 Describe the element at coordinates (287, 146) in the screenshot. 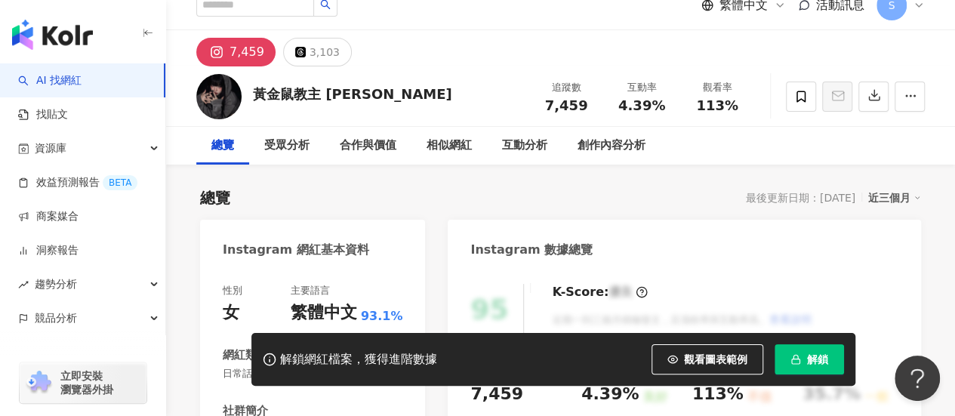

I see `div: 受眾分析` at that location.